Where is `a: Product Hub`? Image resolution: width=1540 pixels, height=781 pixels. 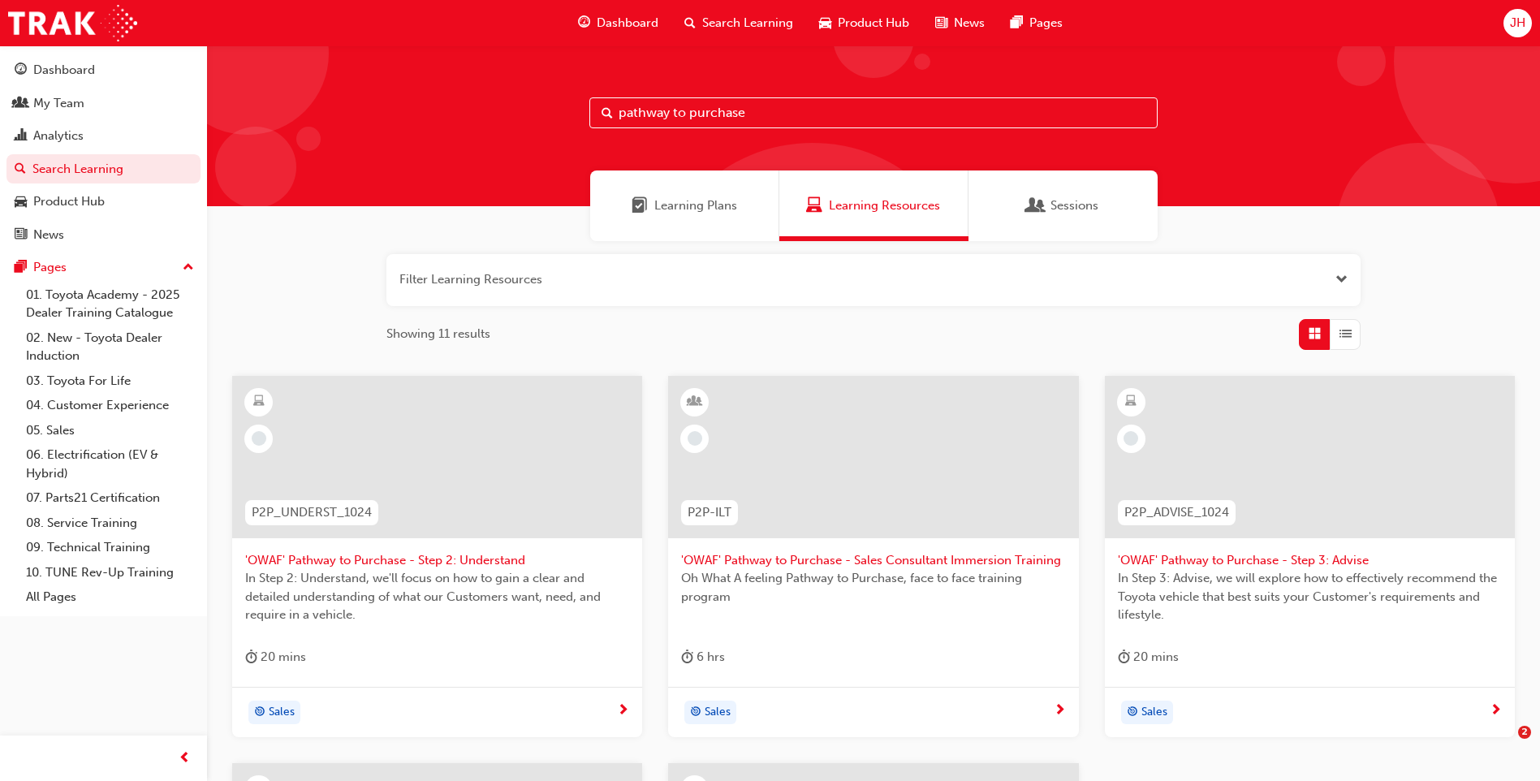
a: Product Hub is located at coordinates (103, 201).